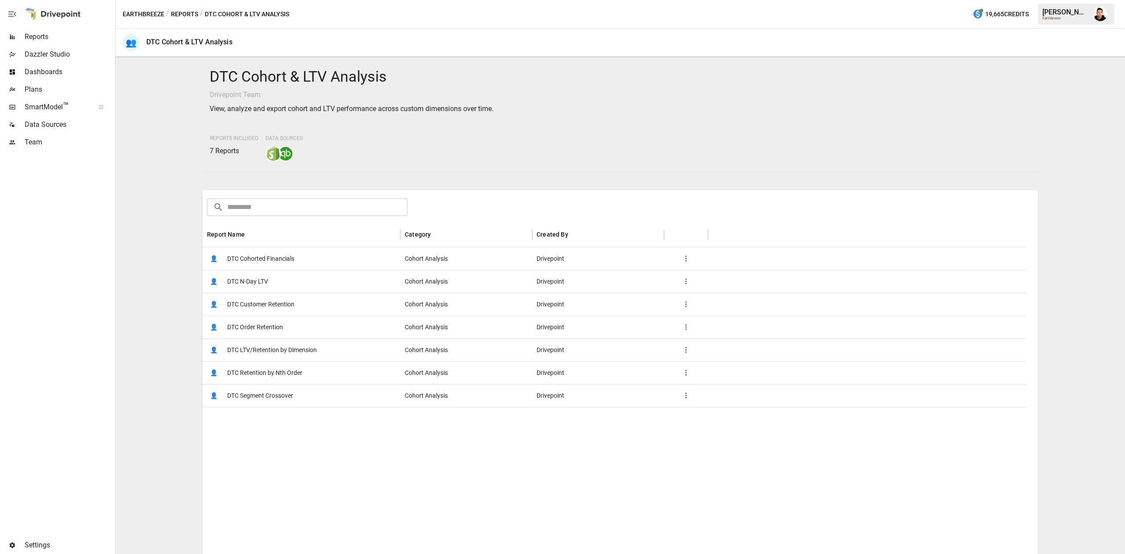  I want to click on div: Earthbreeze, so click(1065, 18).